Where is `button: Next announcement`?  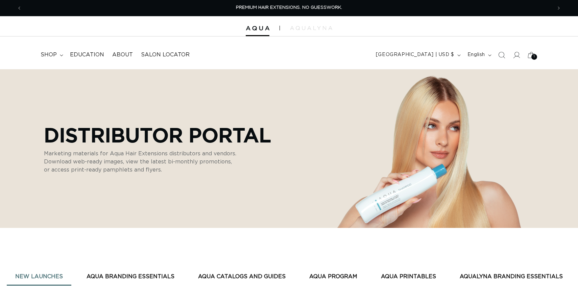 button: Next announcement is located at coordinates (559, 8).